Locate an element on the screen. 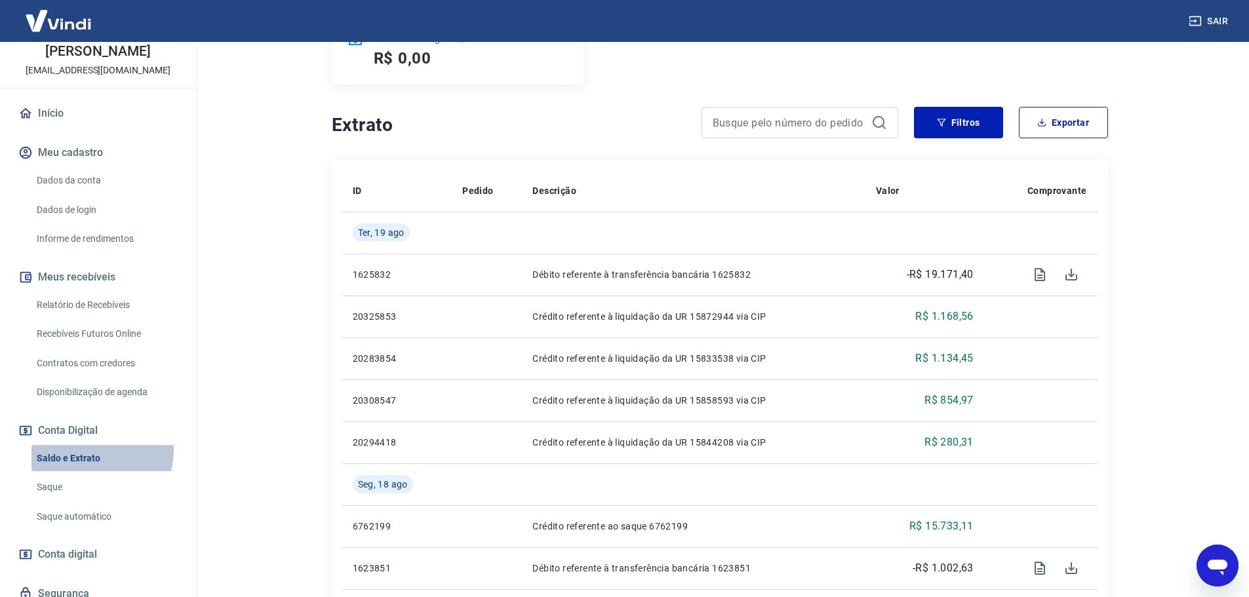 This screenshot has height=597, width=1249. a: Conta digital is located at coordinates (98, 555).